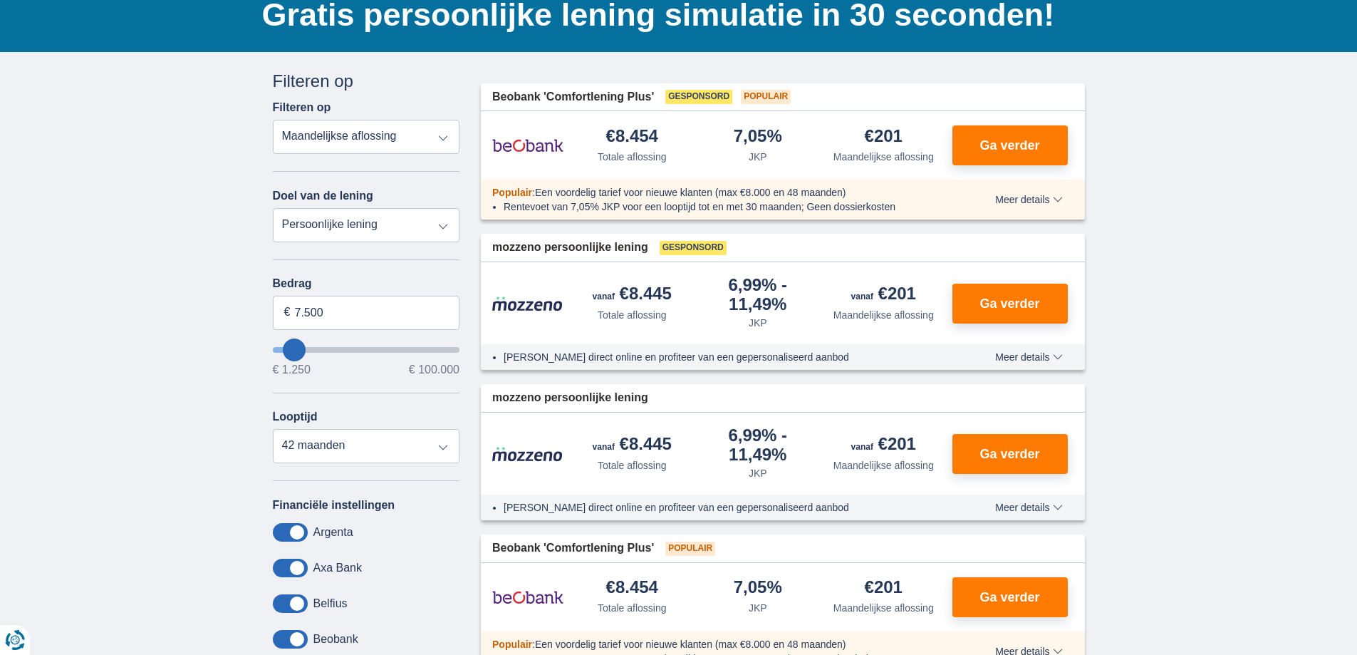 The width and height of the screenshot is (1357, 655). What do you see at coordinates (334, 505) in the screenshot?
I see `label: Financiële instellingen` at bounding box center [334, 505].